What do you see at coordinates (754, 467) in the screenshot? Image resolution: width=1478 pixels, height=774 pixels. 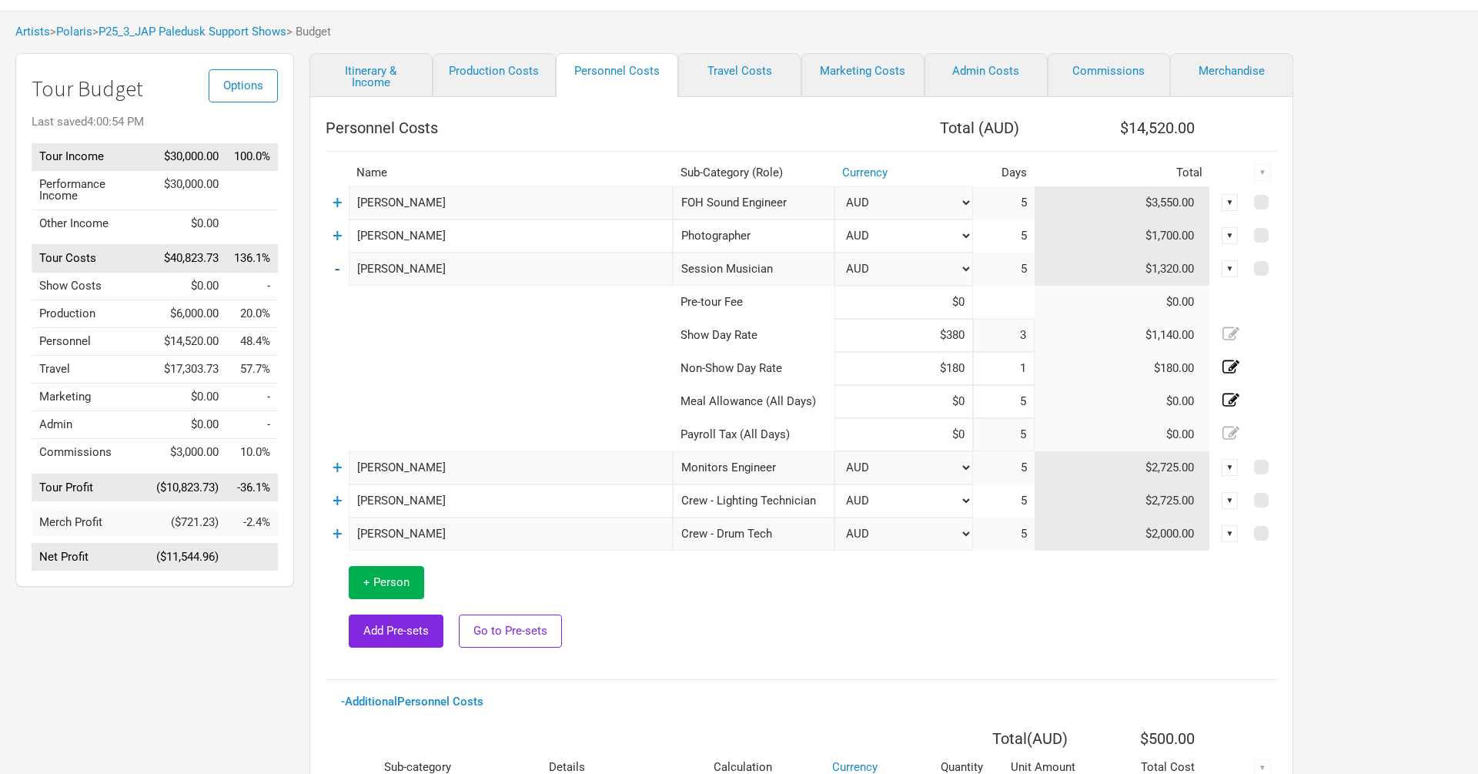 I see `div: Monitors Engineer` at bounding box center [754, 467].